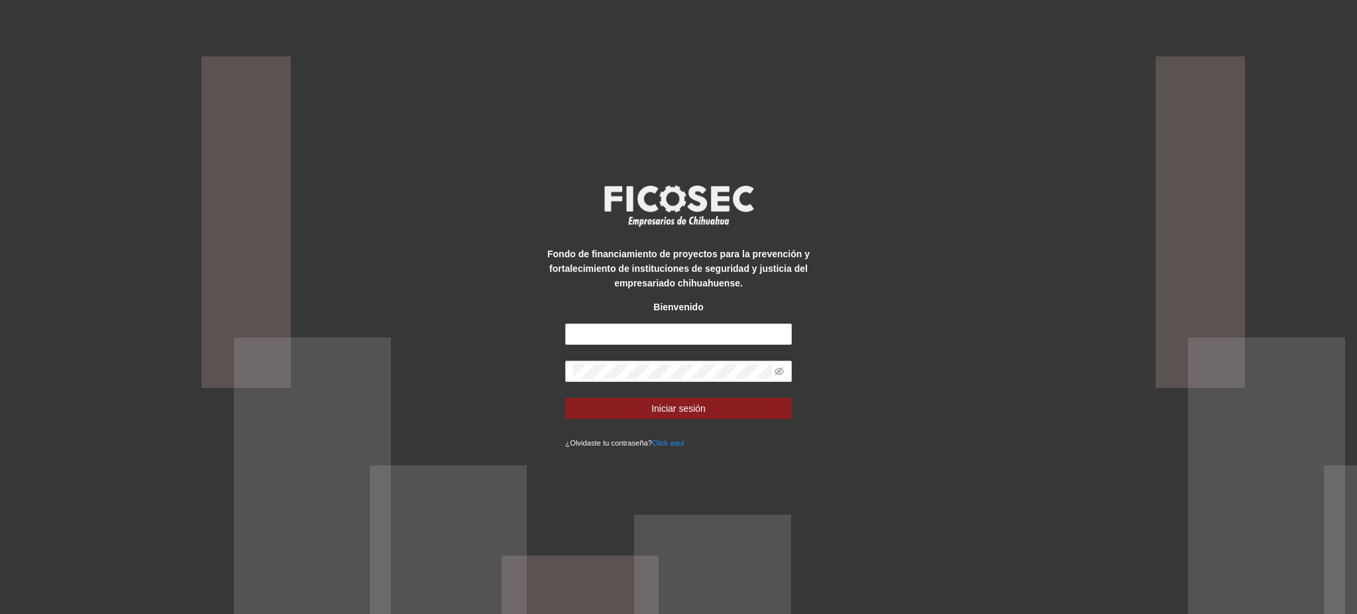 Image resolution: width=1357 pixels, height=614 pixels. Describe the element at coordinates (678, 408) in the screenshot. I see `button: Iniciar sesión` at that location.